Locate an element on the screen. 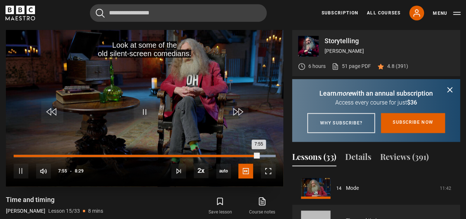  span: 8:29 is located at coordinates (79, 171).